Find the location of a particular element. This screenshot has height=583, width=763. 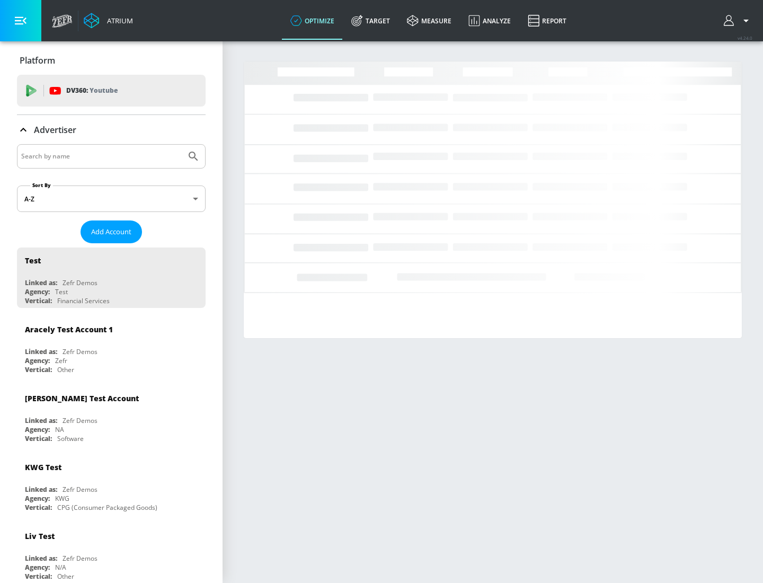

div: CPG (Consumer Packaged Goods) is located at coordinates (107, 507).